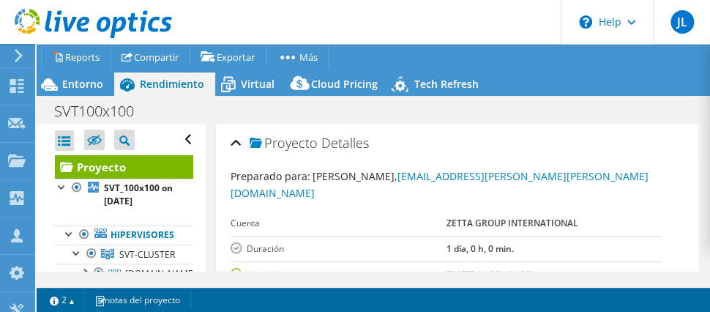  What do you see at coordinates (338, 223) in the screenshot?
I see `label: Cuenta` at bounding box center [338, 223].